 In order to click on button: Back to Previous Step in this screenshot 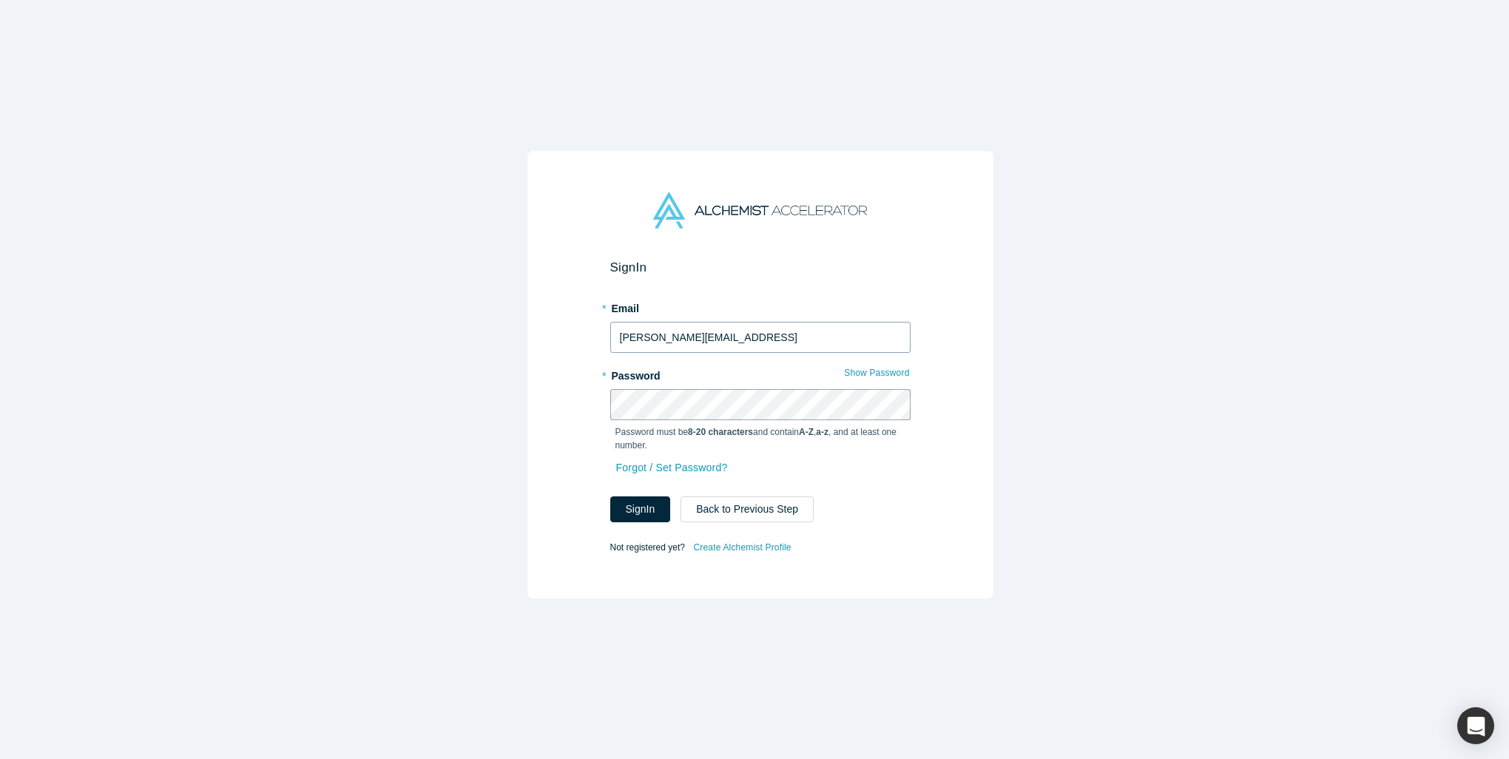, I will do `click(747, 509)`.